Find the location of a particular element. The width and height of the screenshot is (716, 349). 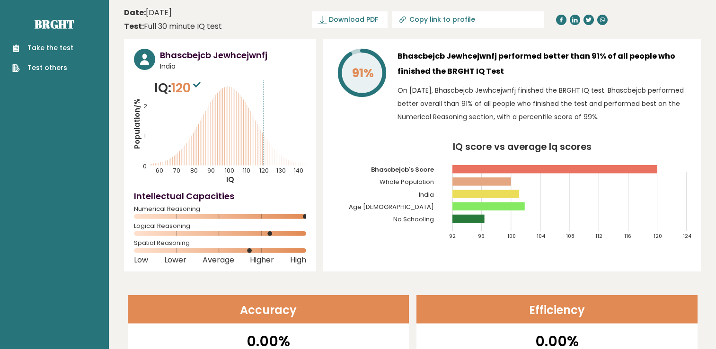

tspan: India is located at coordinates (426, 194).